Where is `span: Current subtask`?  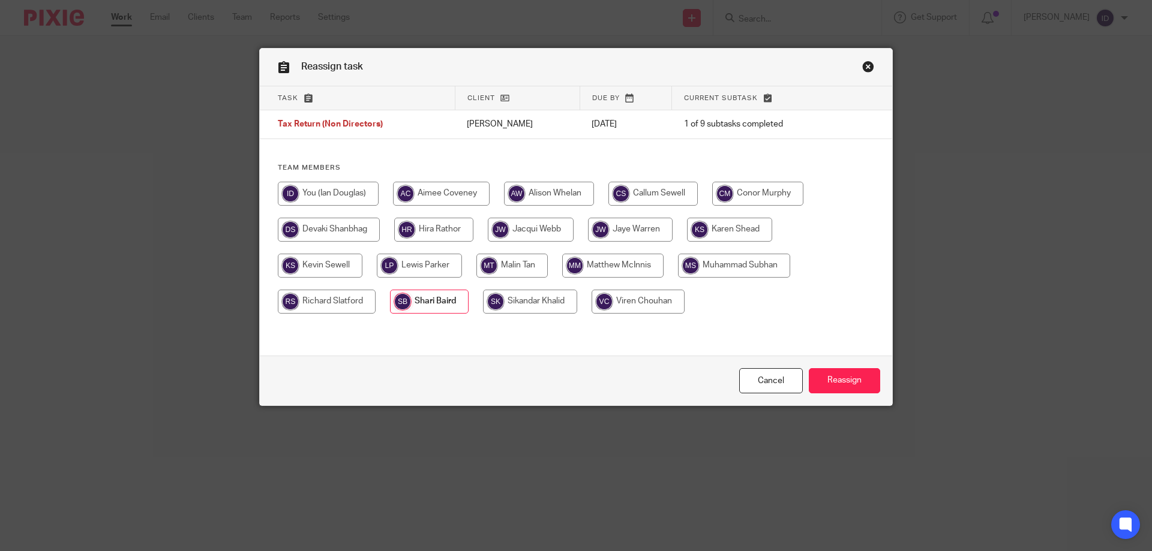 span: Current subtask is located at coordinates (721, 98).